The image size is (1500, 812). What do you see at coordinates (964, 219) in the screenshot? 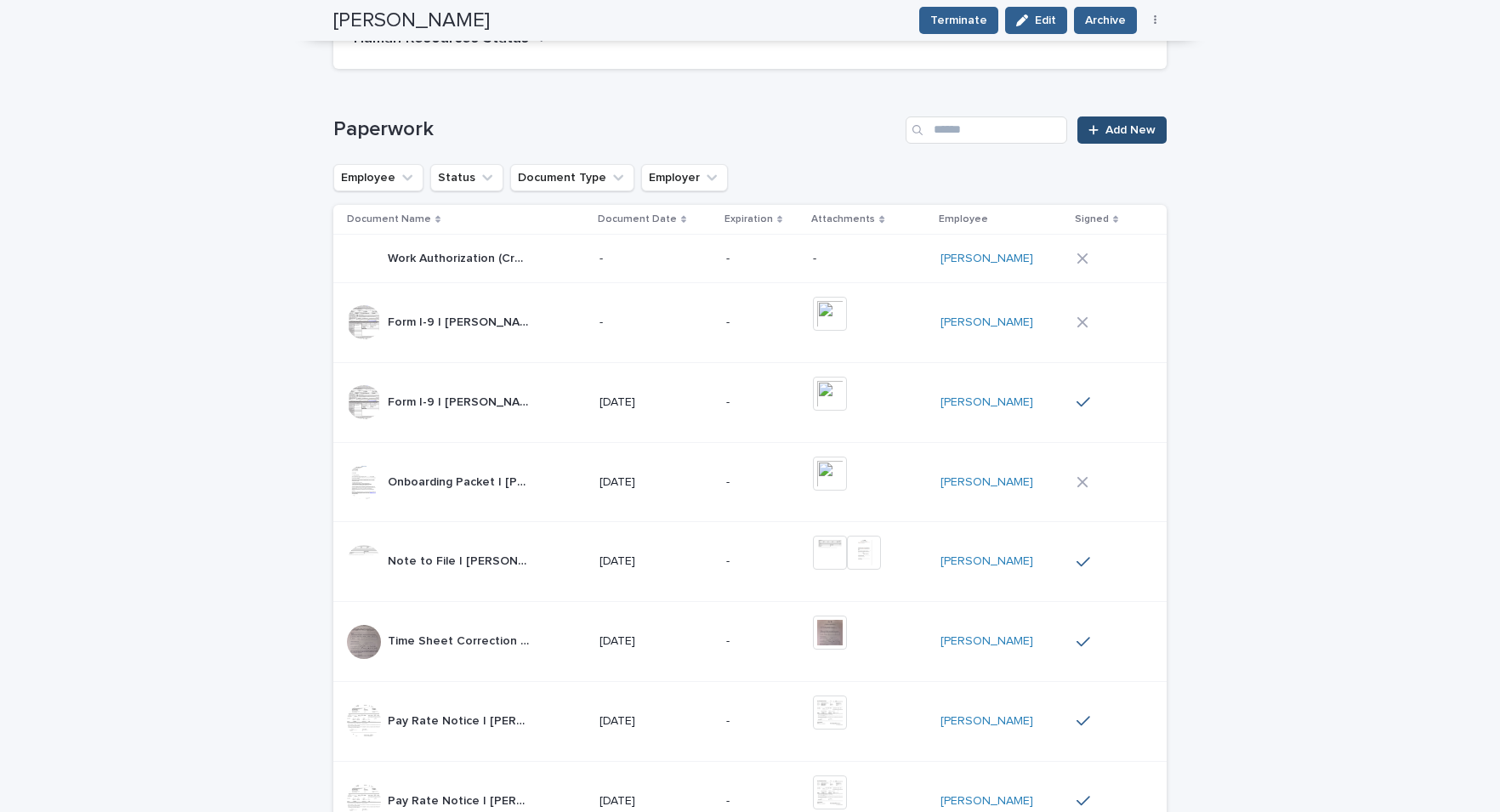
I see `p: Employee` at bounding box center [964, 219].